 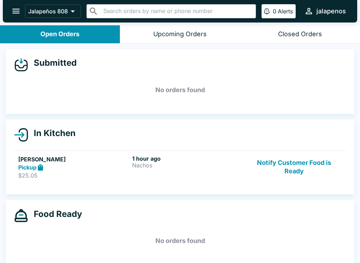 I want to click on input: Search orders by name or phone number, so click(x=177, y=11).